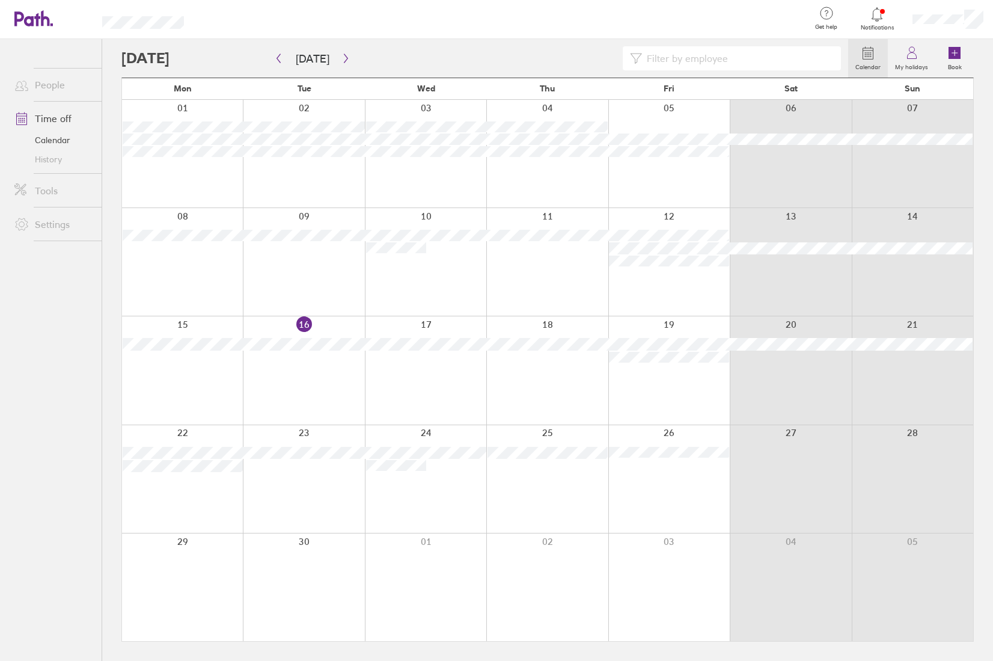  What do you see at coordinates (877, 28) in the screenshot?
I see `span: Notifications` at bounding box center [877, 28].